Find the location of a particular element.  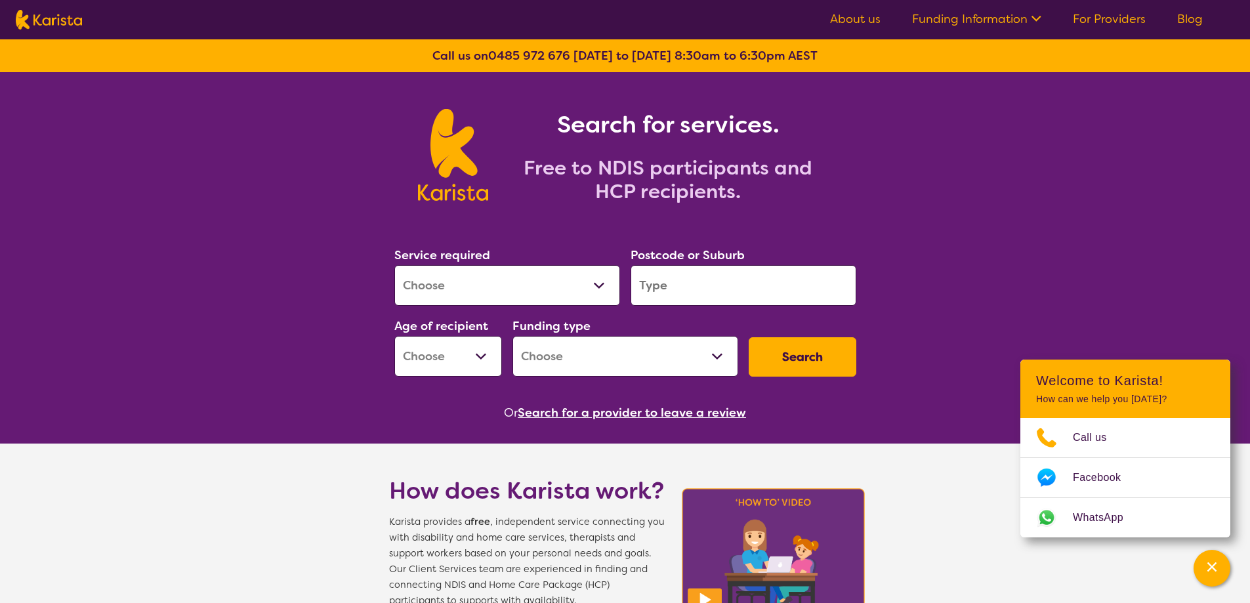

label: Age of recipient is located at coordinates (441, 326).